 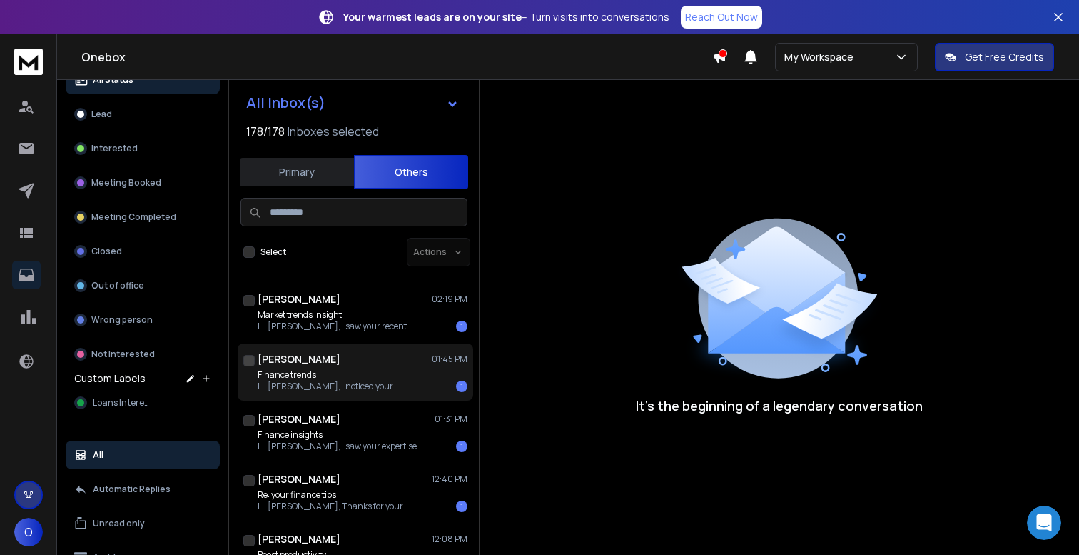 What do you see at coordinates (273, 252) in the screenshot?
I see `label: Select` at bounding box center [273, 252].